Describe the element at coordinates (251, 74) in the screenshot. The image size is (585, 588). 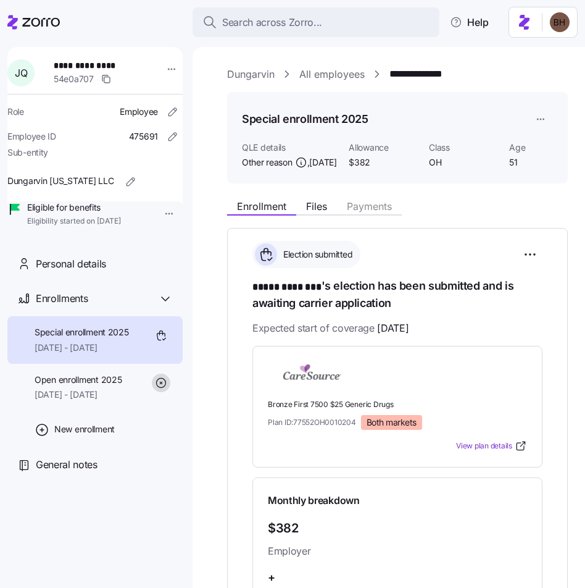
I see `a: Dungarvin` at that location.